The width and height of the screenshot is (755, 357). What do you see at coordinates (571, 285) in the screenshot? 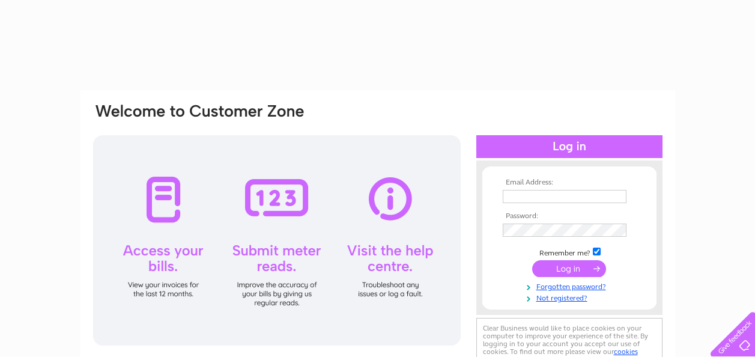
I see `a: Forgotten password?` at bounding box center [571, 285].